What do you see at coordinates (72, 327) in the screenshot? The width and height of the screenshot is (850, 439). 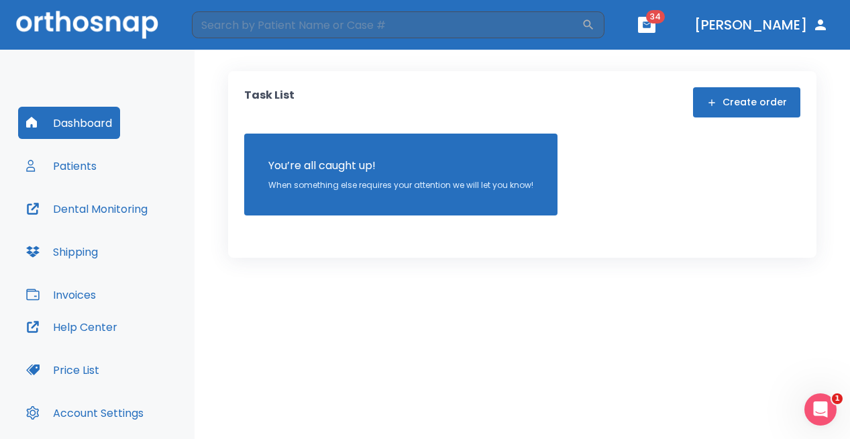 I see `a: Help Center` at bounding box center [72, 327].